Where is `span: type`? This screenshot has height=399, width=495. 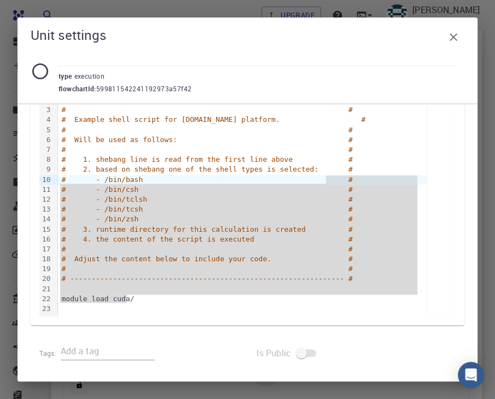 span: type is located at coordinates (66, 76).